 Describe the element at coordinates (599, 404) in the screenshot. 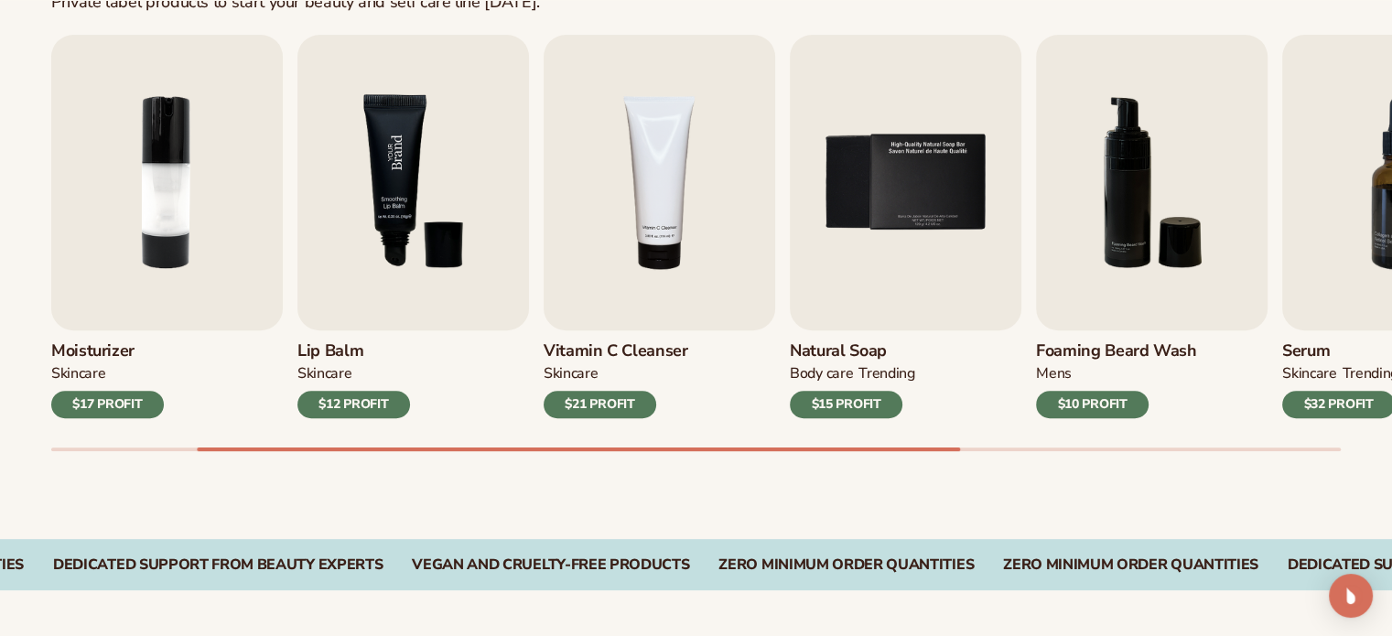

I see `div: $21 PROFIT` at that location.